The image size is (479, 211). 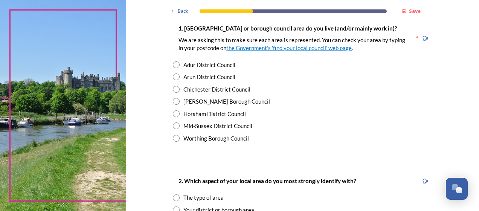 I want to click on div: Arun District Council, so click(x=209, y=77).